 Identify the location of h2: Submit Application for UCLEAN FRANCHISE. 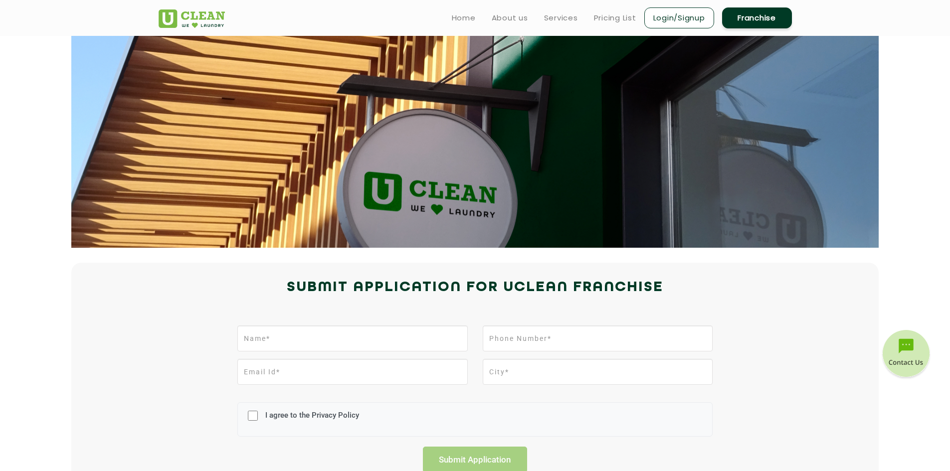
(475, 288).